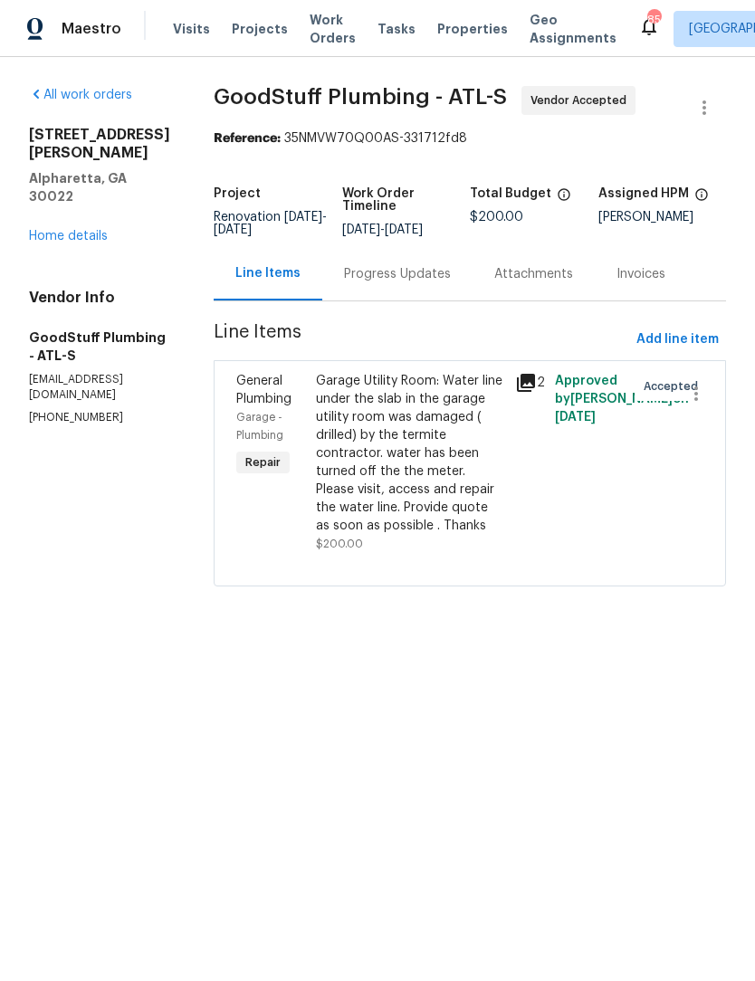 The width and height of the screenshot is (755, 981). Describe the element at coordinates (407, 200) in the screenshot. I see `h5: Work Order Timeline` at that location.